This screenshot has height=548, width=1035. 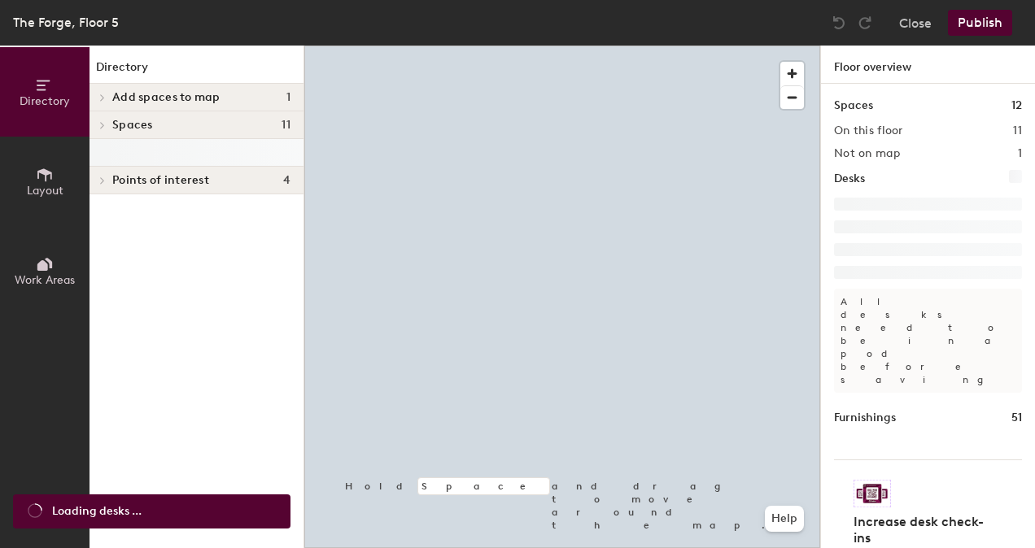 What do you see at coordinates (45, 190) in the screenshot?
I see `span: Layout` at bounding box center [45, 190].